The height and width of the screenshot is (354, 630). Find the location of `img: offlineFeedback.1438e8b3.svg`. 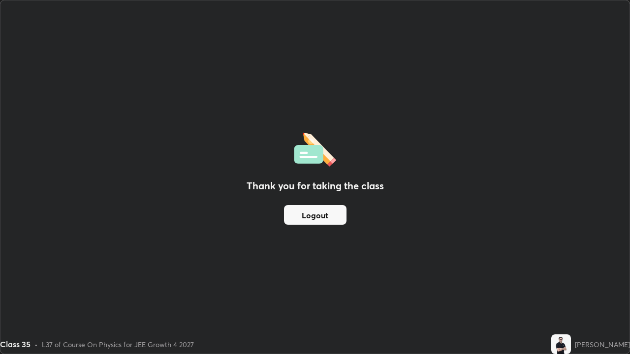

img: offlineFeedback.1438e8b3.svg is located at coordinates (315, 148).